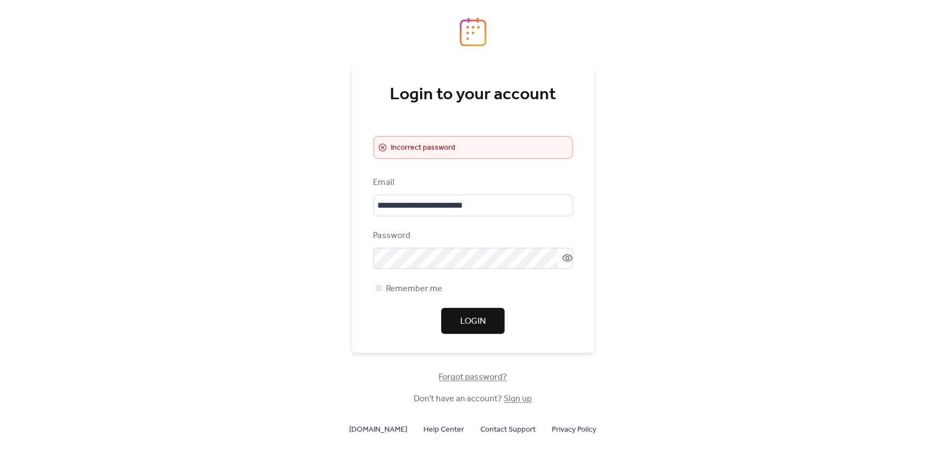 This screenshot has width=946, height=449. I want to click on button: Login, so click(473, 321).